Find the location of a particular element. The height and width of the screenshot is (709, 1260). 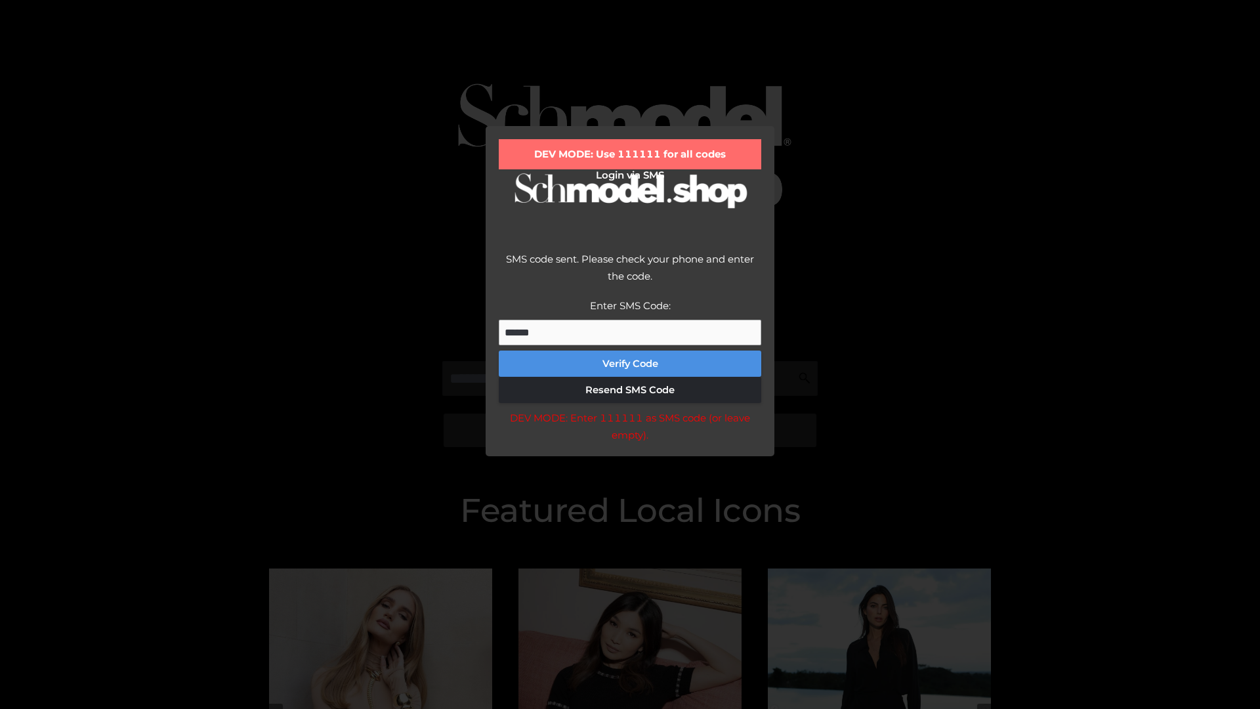

button: Resend SMS Code is located at coordinates (630, 390).